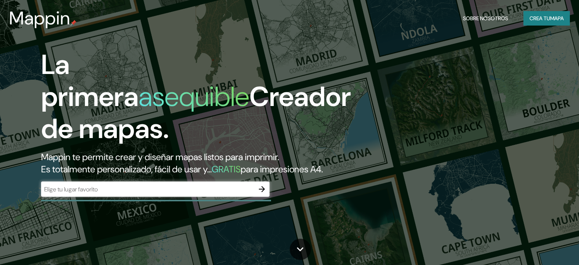 The height and width of the screenshot is (265, 579). I want to click on font: Sobre nosotros, so click(486, 18).